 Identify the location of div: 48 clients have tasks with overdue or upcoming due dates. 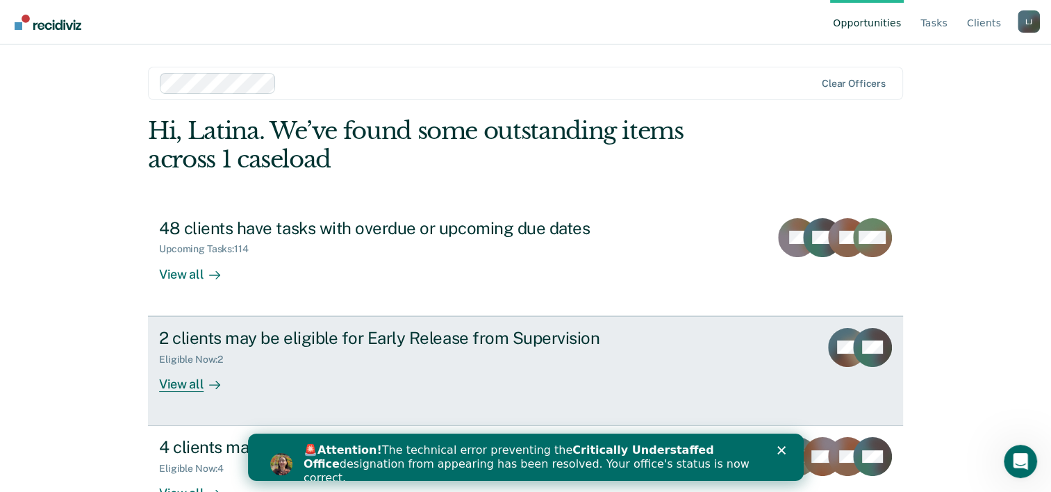
(403, 228).